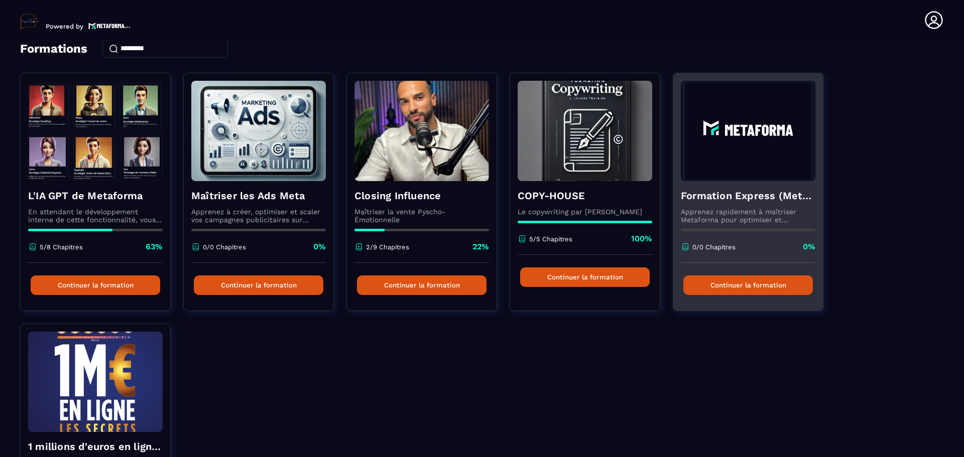 The height and width of the screenshot is (457, 964). Describe the element at coordinates (95, 216) in the screenshot. I see `p: En attendant le développement interne de cette fonctionnalité, vous pouvez déjà l’utiliser avec C...` at that location.